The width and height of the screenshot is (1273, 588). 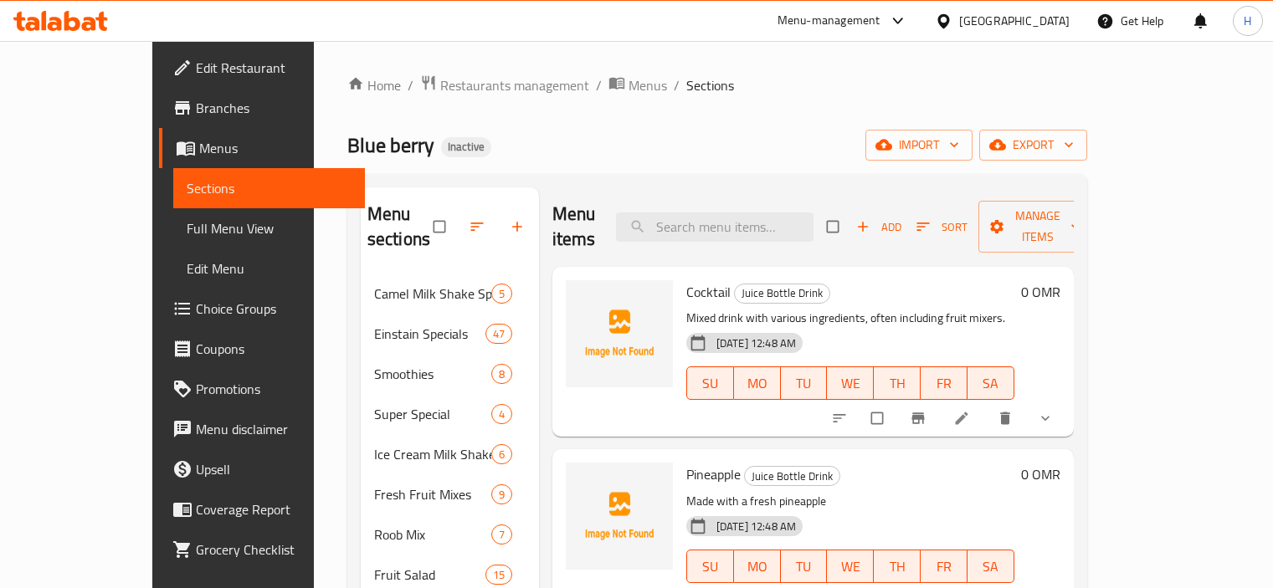 What do you see at coordinates (262, 349) in the screenshot?
I see `a: Coupons` at bounding box center [262, 349].